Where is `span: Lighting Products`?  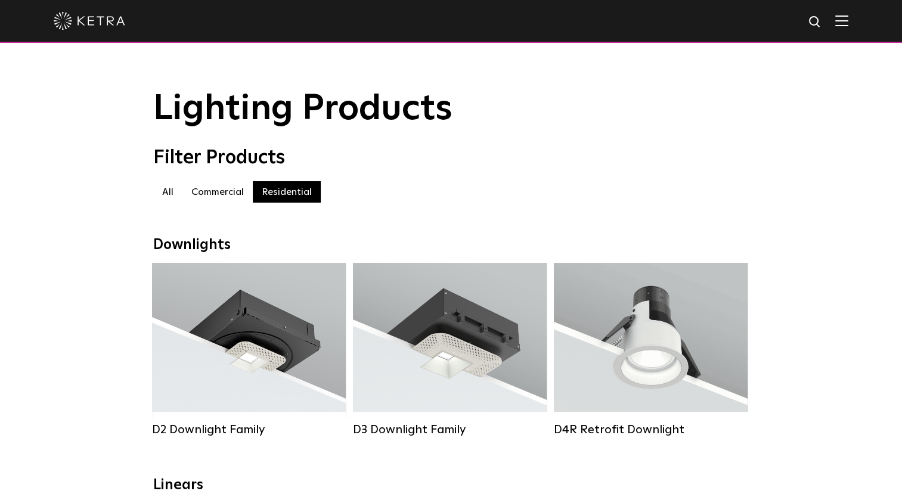
span: Lighting Products is located at coordinates (303, 109).